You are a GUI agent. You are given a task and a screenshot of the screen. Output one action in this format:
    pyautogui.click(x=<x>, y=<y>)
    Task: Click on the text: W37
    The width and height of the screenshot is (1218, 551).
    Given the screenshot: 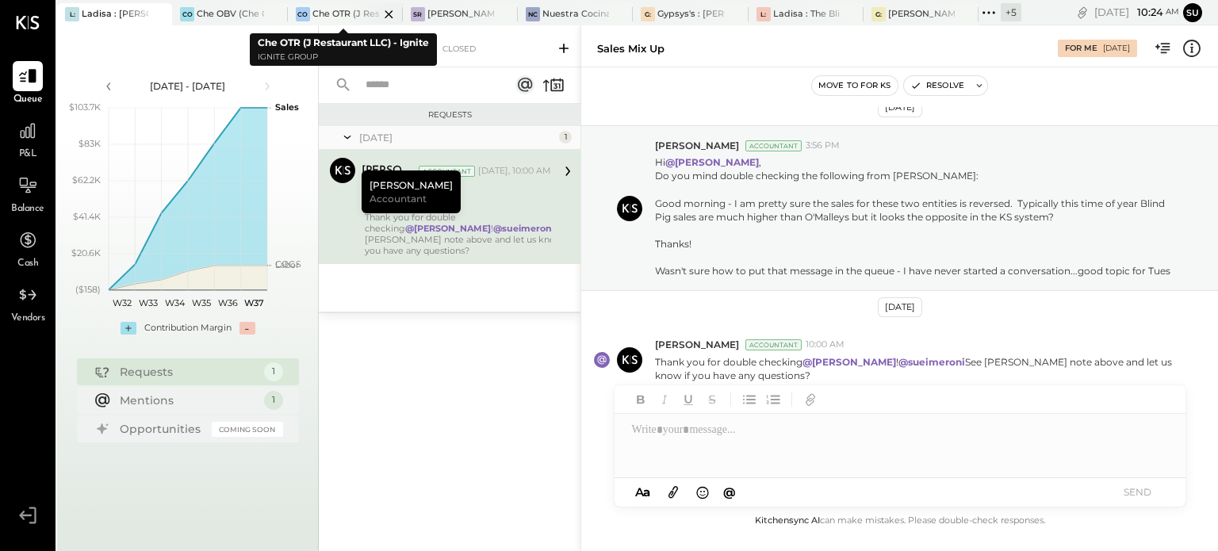 What is the action you would take?
    pyautogui.click(x=253, y=303)
    